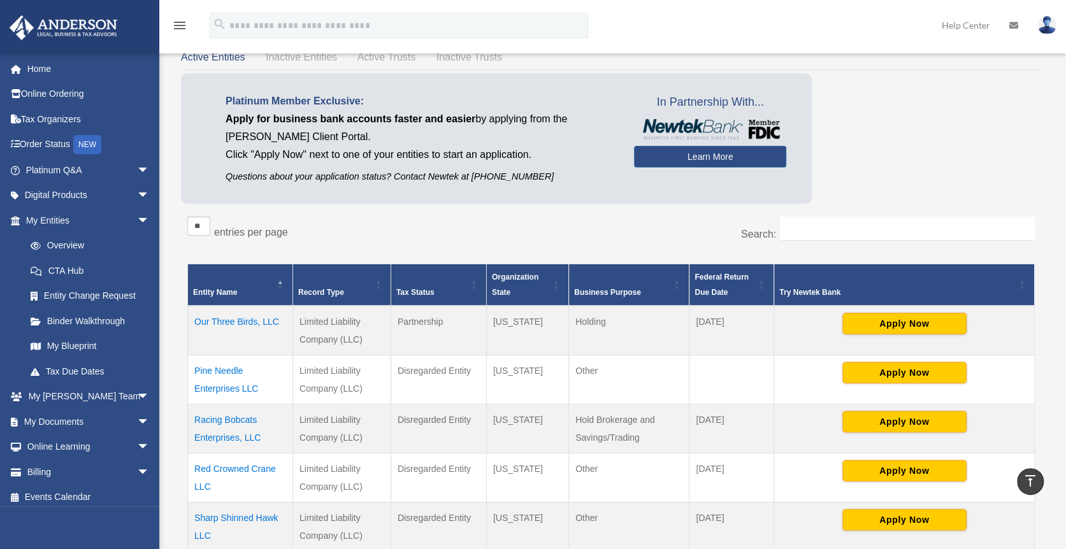 This screenshot has height=549, width=1066. I want to click on a: Tax Due Dates, so click(90, 371).